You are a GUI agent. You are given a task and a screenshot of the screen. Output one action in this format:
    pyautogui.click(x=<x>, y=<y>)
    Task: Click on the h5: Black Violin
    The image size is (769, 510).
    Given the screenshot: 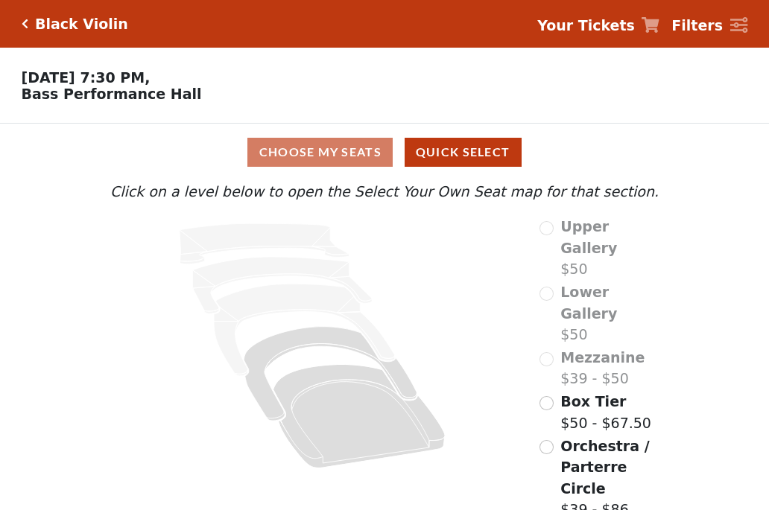 What is the action you would take?
    pyautogui.click(x=81, y=24)
    